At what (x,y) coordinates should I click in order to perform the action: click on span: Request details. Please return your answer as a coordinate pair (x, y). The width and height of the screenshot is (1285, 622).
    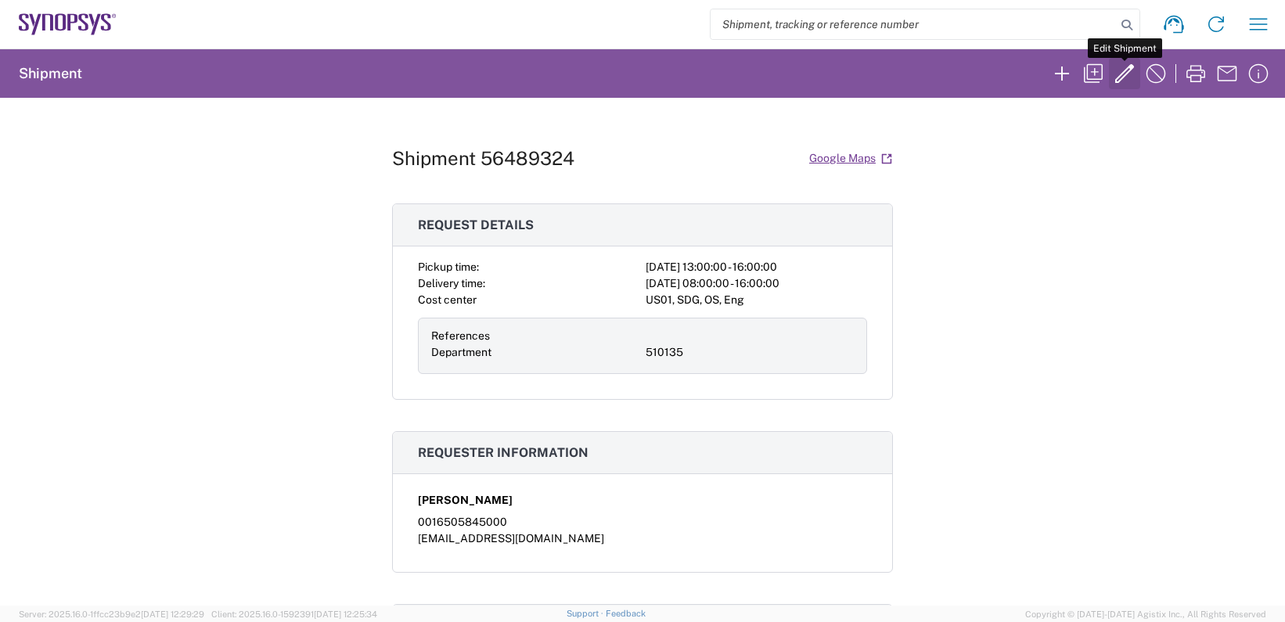
    Looking at the image, I should click on (476, 225).